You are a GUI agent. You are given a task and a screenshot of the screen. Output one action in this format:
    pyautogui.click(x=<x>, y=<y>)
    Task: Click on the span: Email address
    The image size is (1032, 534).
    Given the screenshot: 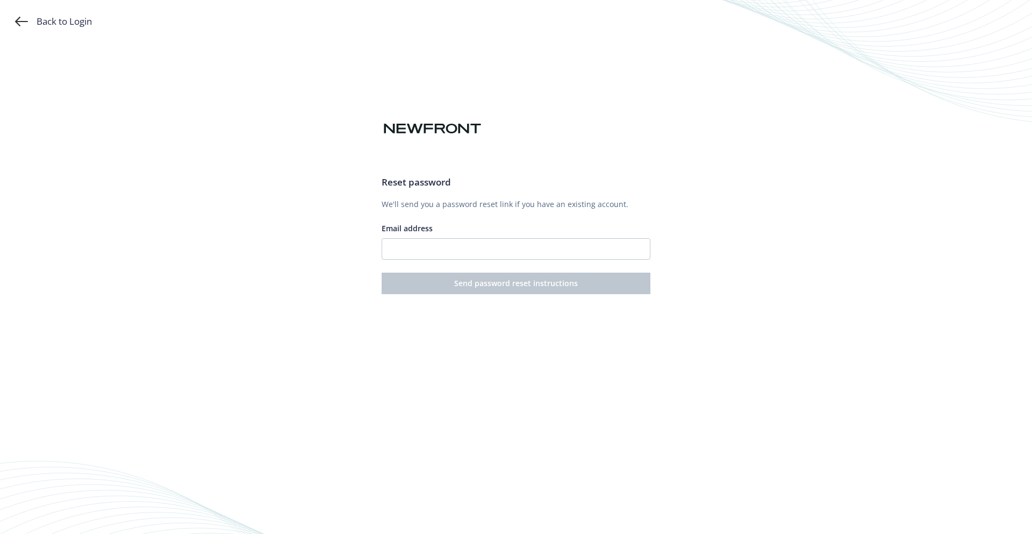 What is the action you would take?
    pyautogui.click(x=407, y=228)
    